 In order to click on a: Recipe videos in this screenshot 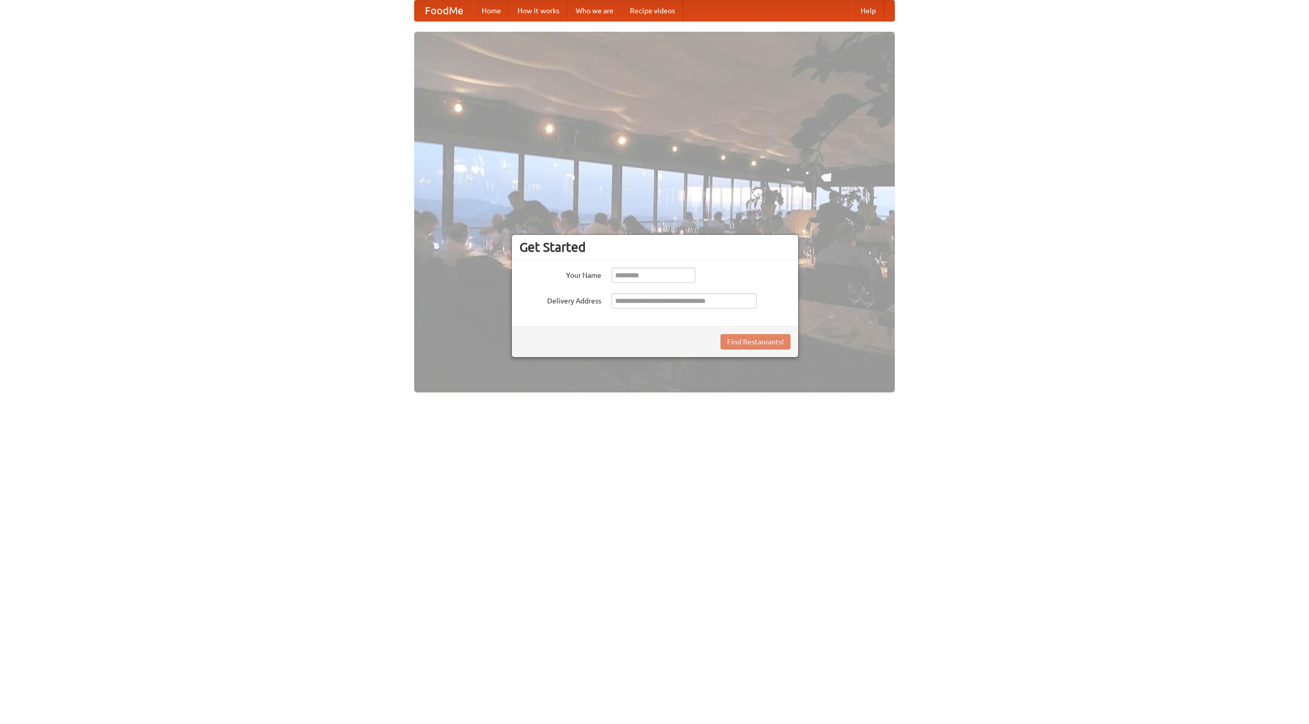, I will do `click(653, 11)`.